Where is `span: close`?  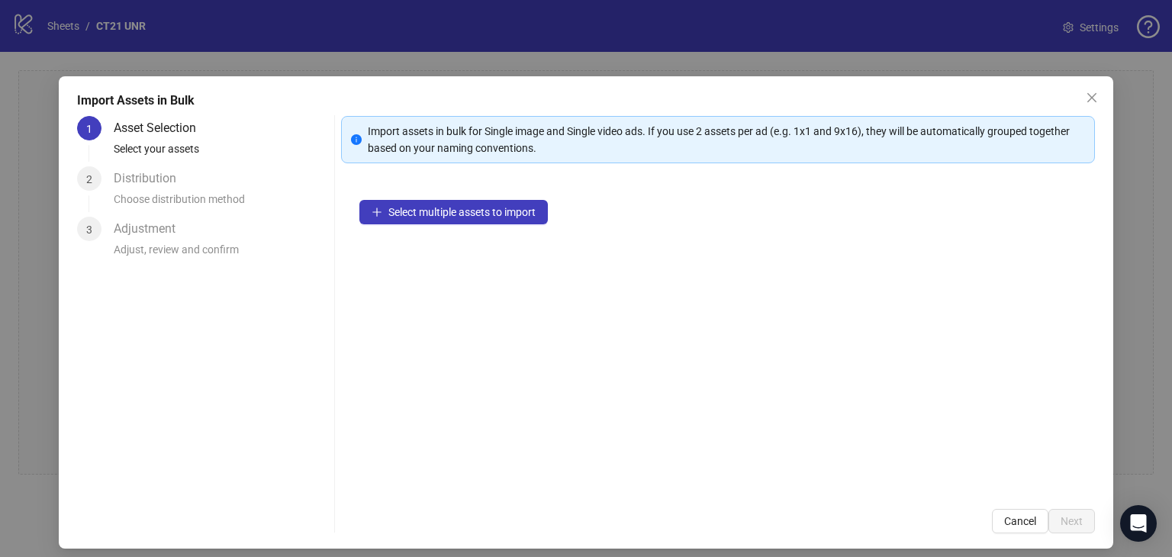
span: close is located at coordinates (1092, 98).